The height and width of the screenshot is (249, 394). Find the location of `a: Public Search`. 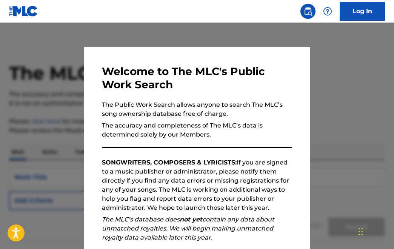

a: Public Search is located at coordinates (308, 11).